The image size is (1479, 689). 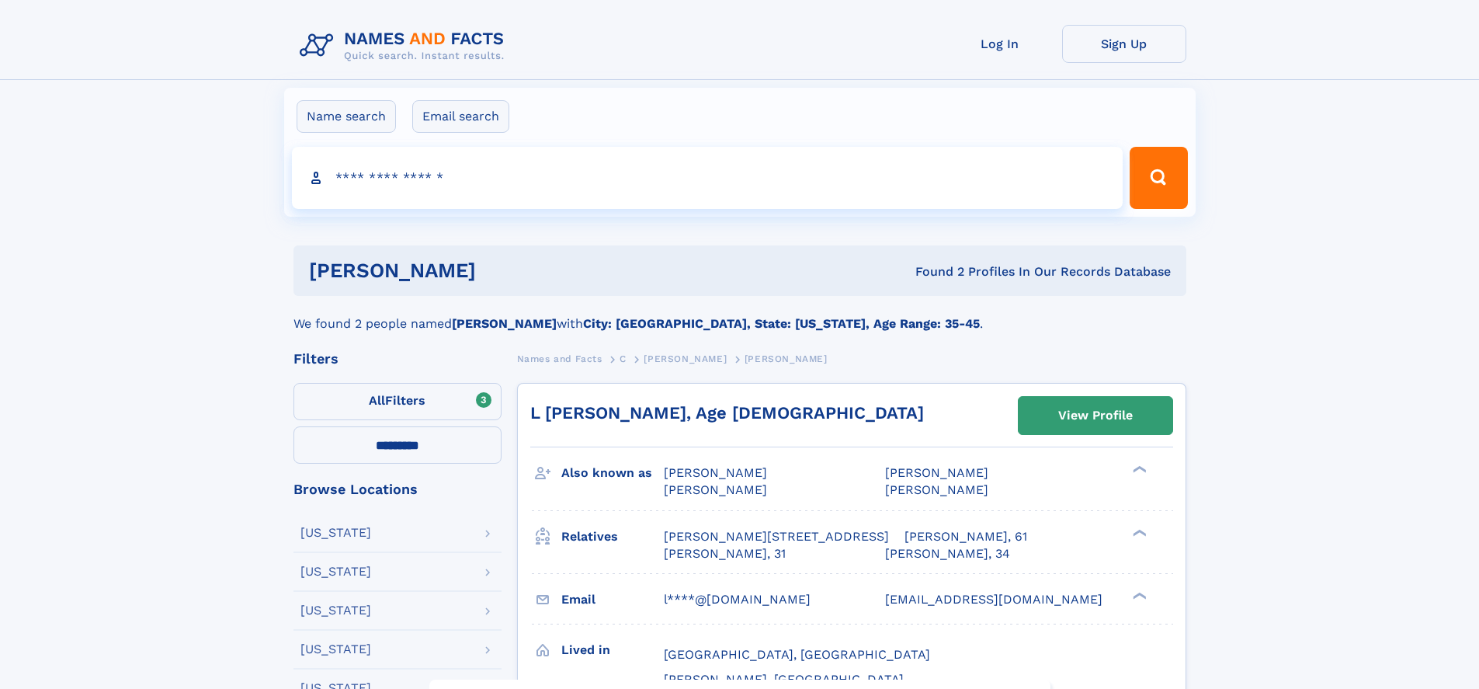 I want to click on span: C, so click(x=623, y=359).